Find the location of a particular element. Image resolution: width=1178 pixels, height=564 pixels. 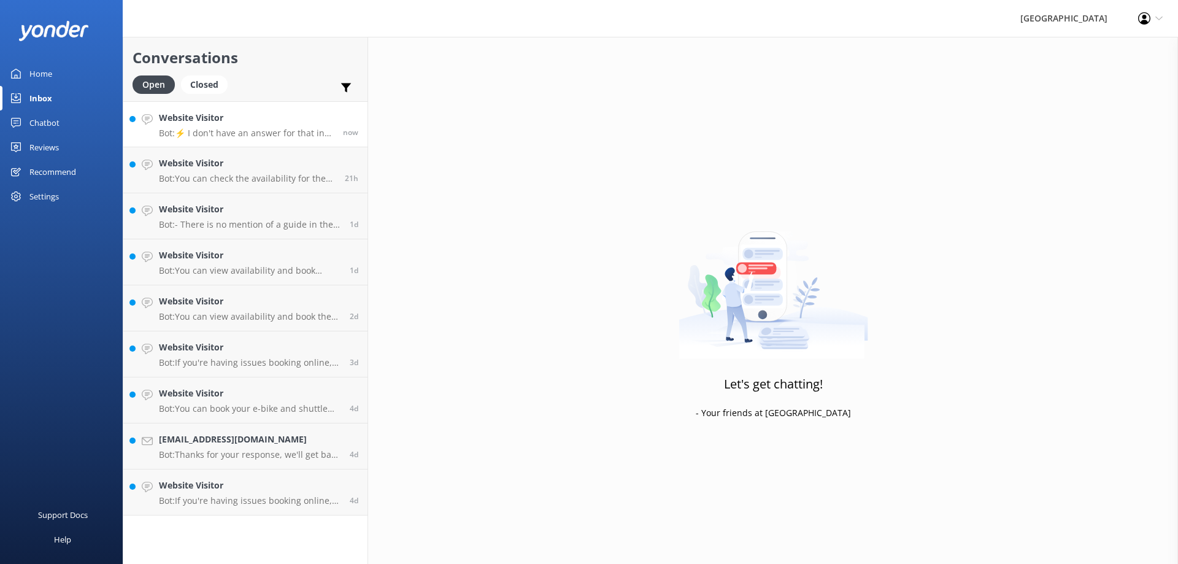

span: Sep 27 2025 08:27am (UTC +13:00) Pacific/Auckland is located at coordinates (354, 454).